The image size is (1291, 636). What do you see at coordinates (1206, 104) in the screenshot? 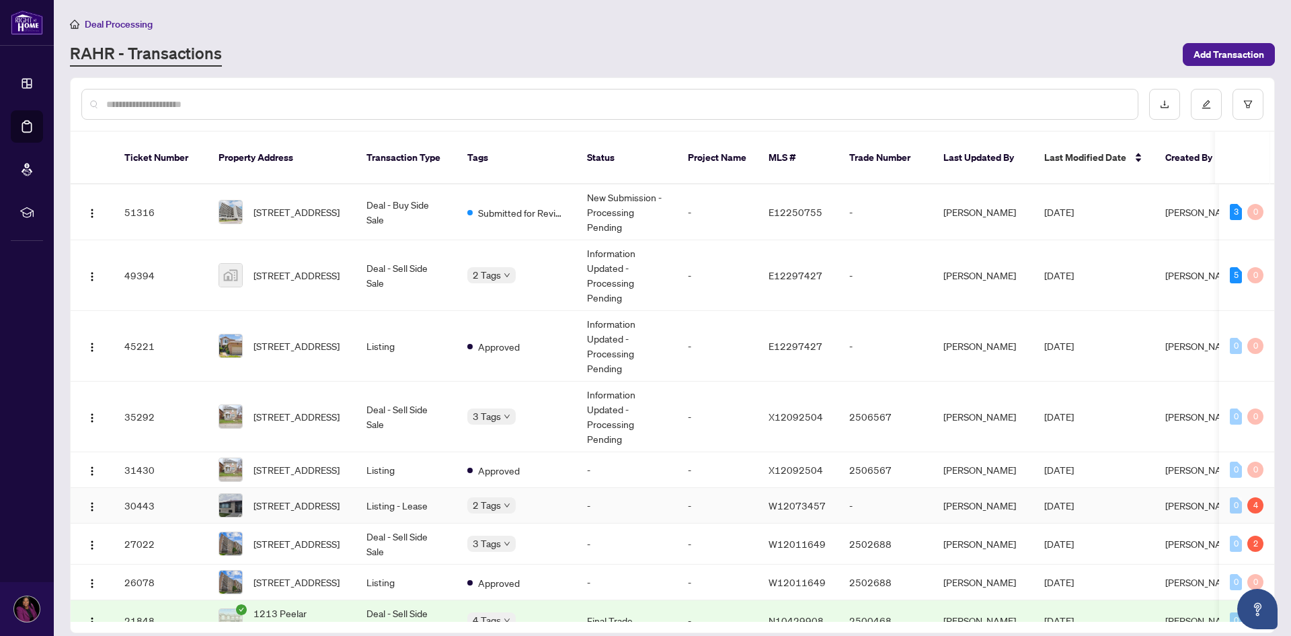
I see `button: edit` at bounding box center [1206, 104].